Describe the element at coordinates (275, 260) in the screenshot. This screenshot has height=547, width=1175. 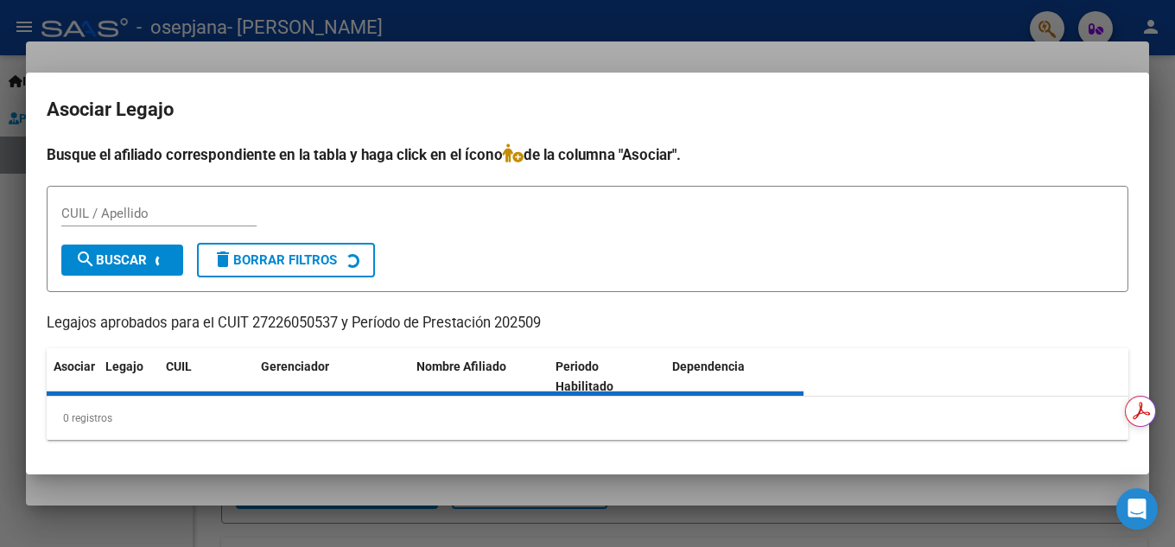
I see `span: Borrar Filtros` at that location.